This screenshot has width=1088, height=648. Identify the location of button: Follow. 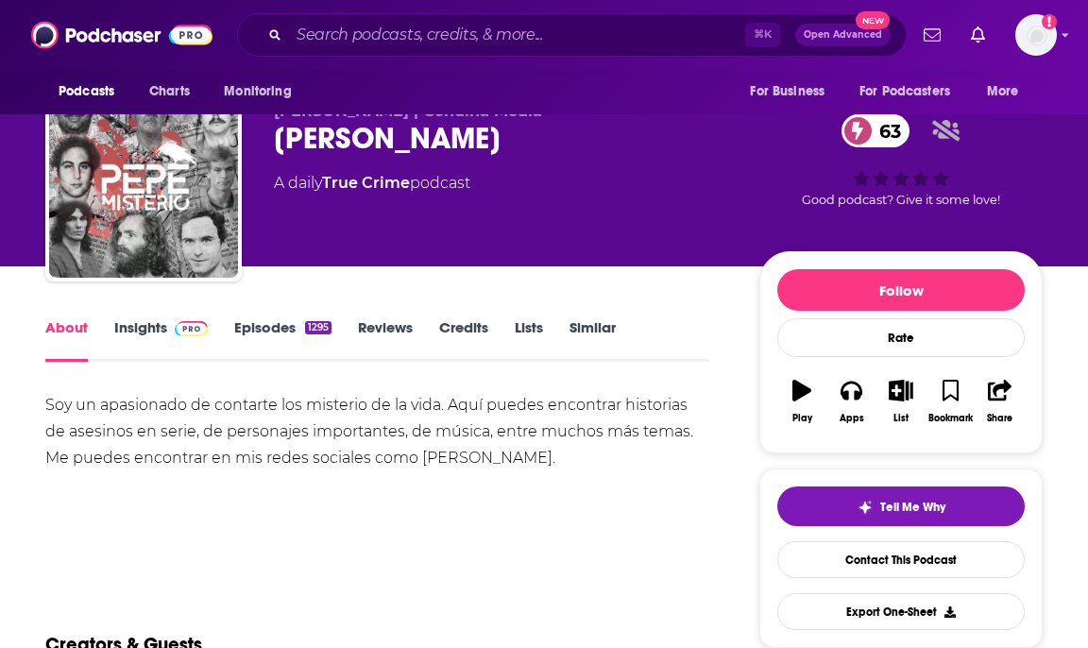
(901, 290).